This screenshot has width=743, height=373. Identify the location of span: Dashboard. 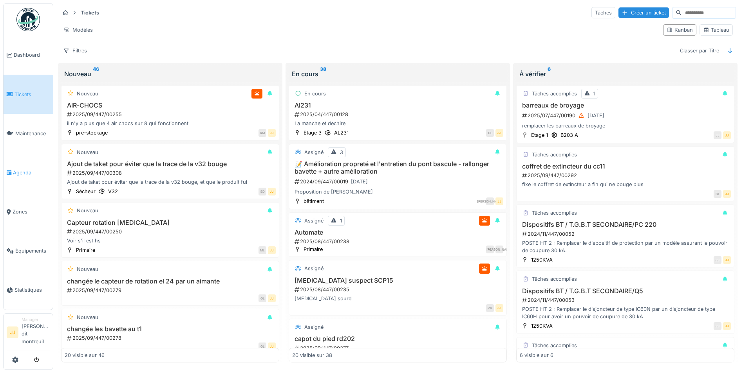
(32, 55).